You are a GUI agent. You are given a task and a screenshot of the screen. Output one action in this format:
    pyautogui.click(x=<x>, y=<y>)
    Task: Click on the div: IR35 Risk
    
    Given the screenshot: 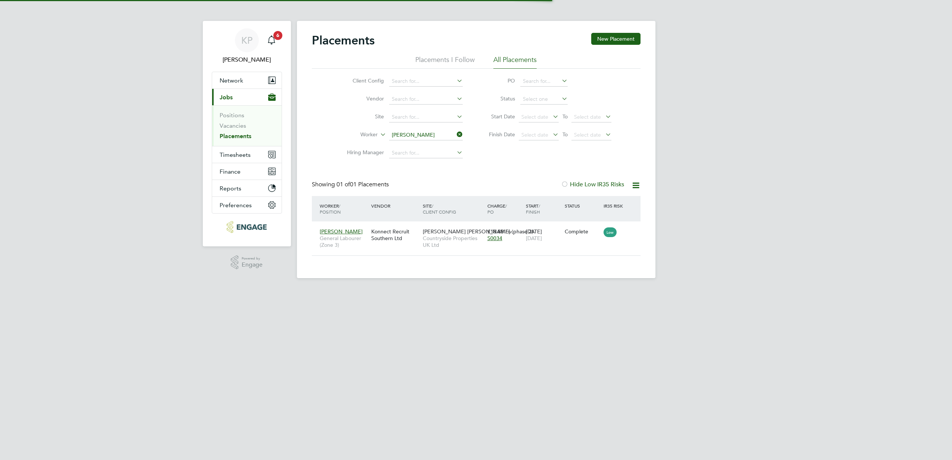 What is the action you would take?
    pyautogui.click(x=615, y=206)
    